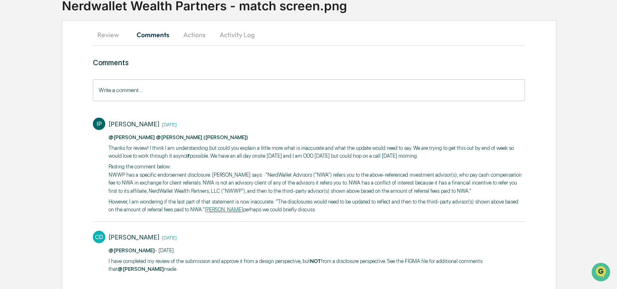  Describe the element at coordinates (79, 42) in the screenshot. I see `input: Clear` at that location.